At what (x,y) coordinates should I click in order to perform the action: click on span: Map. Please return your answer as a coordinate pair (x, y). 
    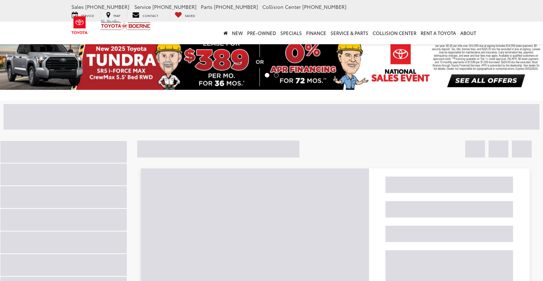
    Looking at the image, I should click on (117, 15).